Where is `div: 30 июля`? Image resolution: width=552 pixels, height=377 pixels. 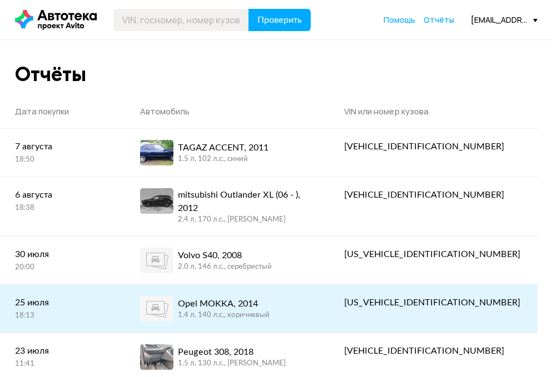
div: 30 июля is located at coordinates (61, 255).